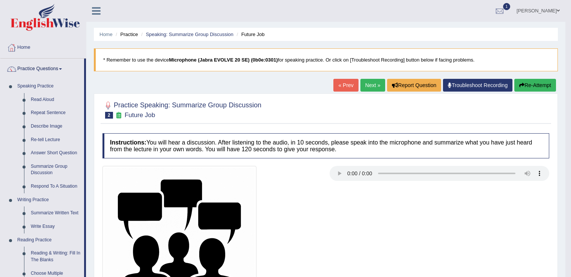 The image size is (571, 277). I want to click on h2: Practice Speaking: Summarize Group Discussion, so click(182, 109).